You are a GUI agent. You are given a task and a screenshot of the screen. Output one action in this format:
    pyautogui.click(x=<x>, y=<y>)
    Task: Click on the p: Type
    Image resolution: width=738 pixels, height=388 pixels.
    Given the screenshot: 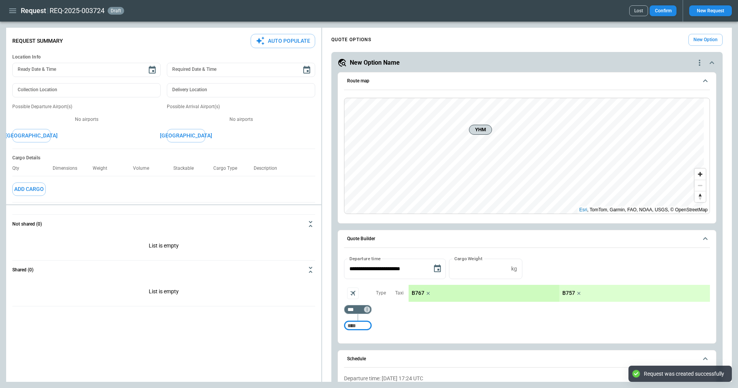 What is the action you would take?
    pyautogui.click(x=381, y=293)
    